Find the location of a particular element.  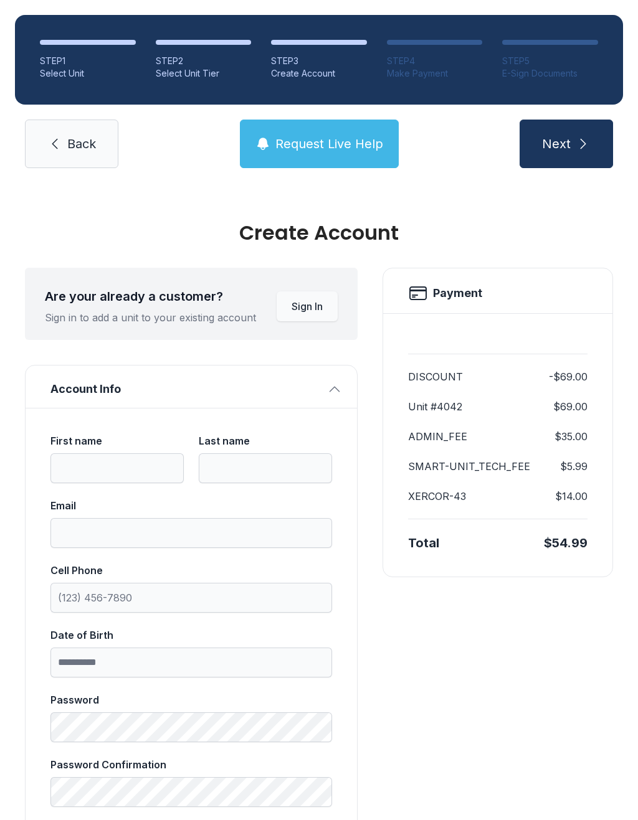

div: STEP 1 is located at coordinates (88, 61).